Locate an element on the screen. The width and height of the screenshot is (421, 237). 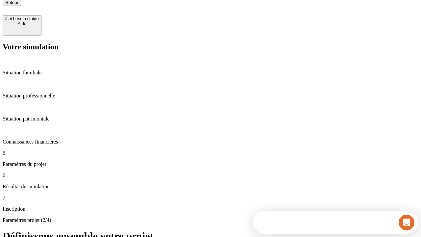
p: Inscription is located at coordinates (211, 209).